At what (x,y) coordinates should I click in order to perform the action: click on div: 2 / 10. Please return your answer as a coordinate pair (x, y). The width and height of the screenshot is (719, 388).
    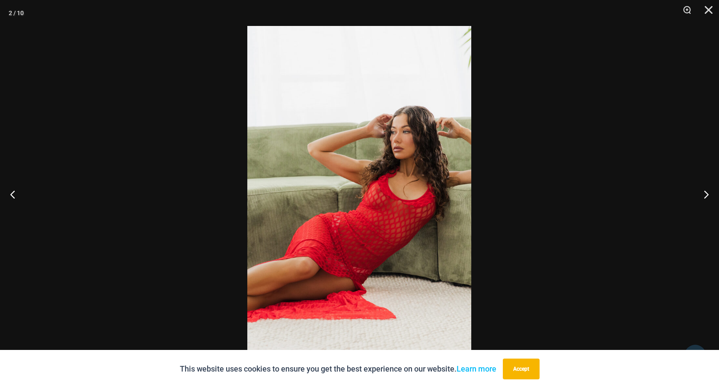
    Looking at the image, I should click on (16, 13).